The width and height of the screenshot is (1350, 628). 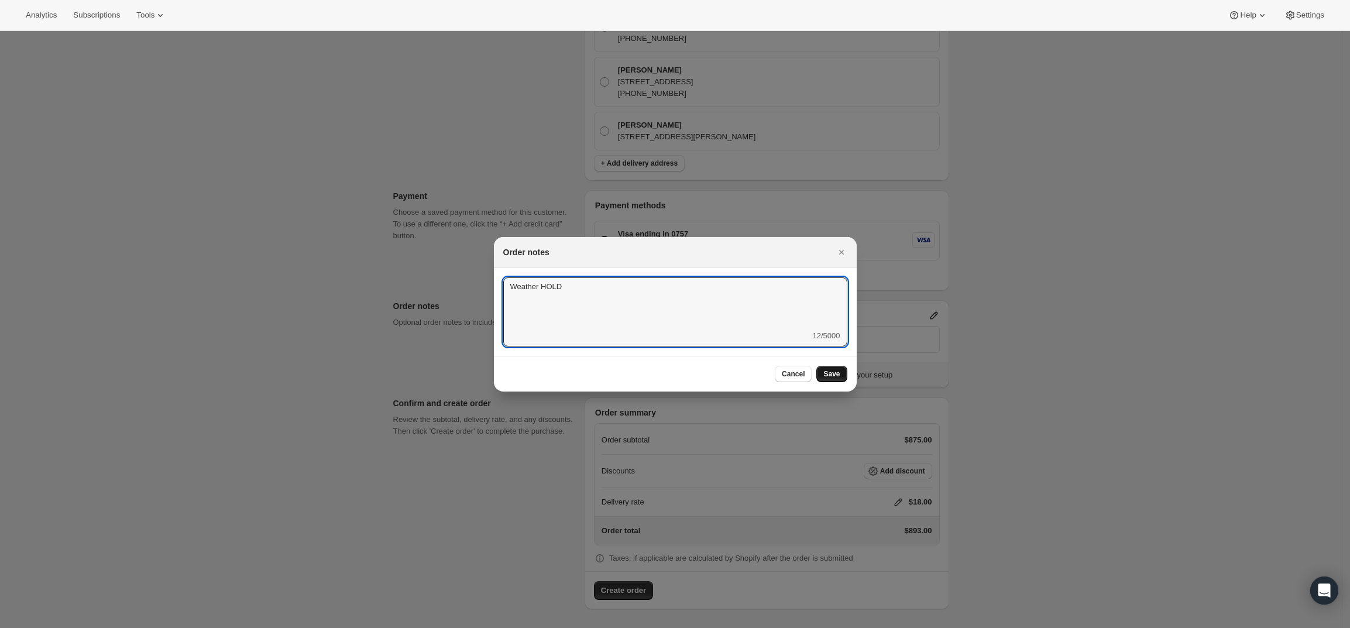 I want to click on button: Close, so click(x=841, y=252).